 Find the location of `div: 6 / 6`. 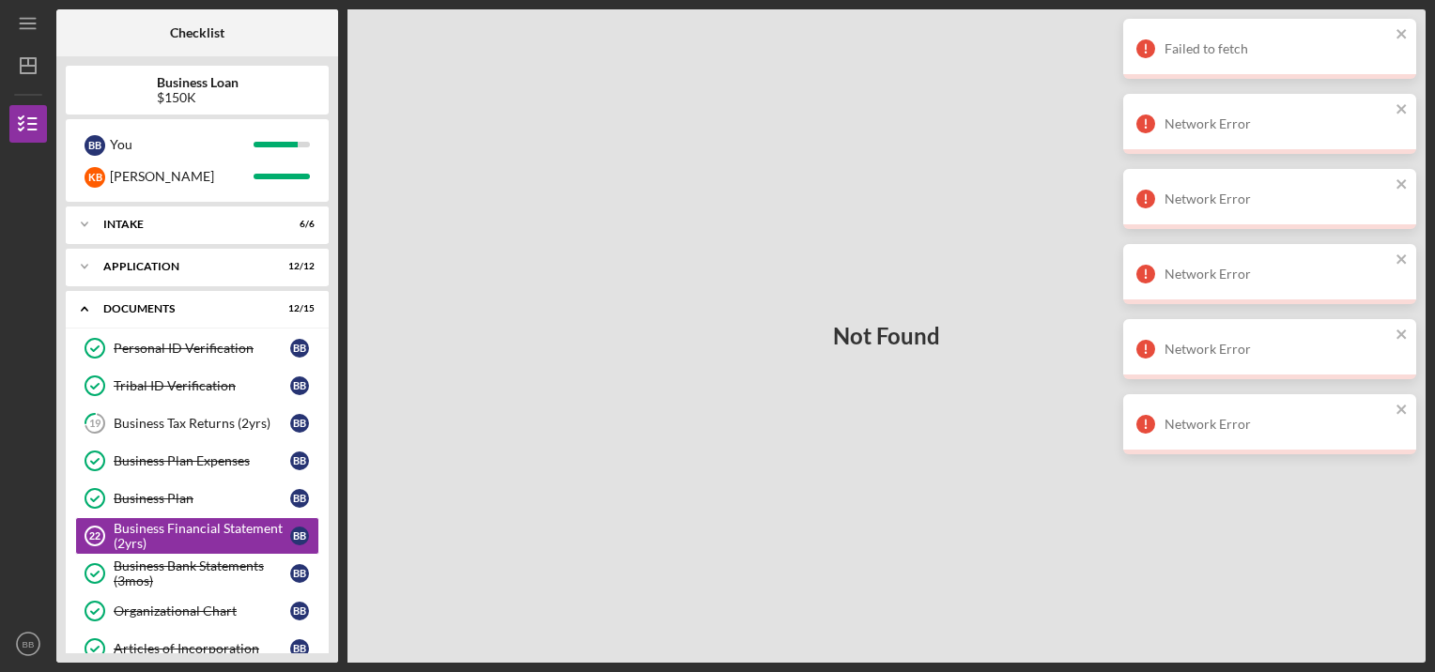

div: 6 / 6 is located at coordinates (298, 224).